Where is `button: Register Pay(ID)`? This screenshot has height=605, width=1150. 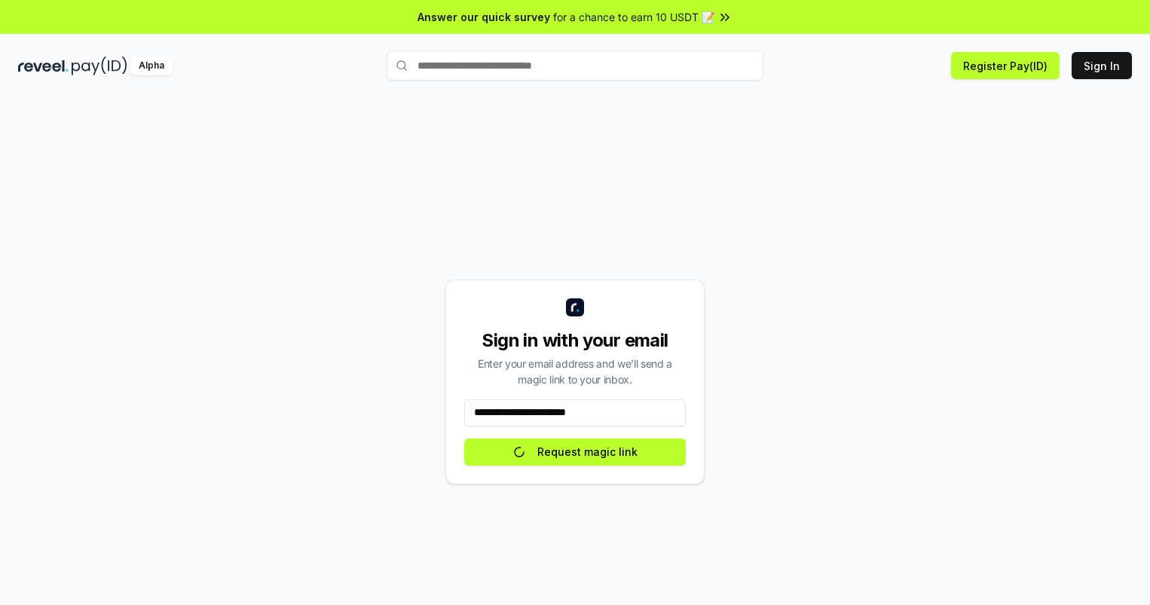
button: Register Pay(ID) is located at coordinates (1005, 66).